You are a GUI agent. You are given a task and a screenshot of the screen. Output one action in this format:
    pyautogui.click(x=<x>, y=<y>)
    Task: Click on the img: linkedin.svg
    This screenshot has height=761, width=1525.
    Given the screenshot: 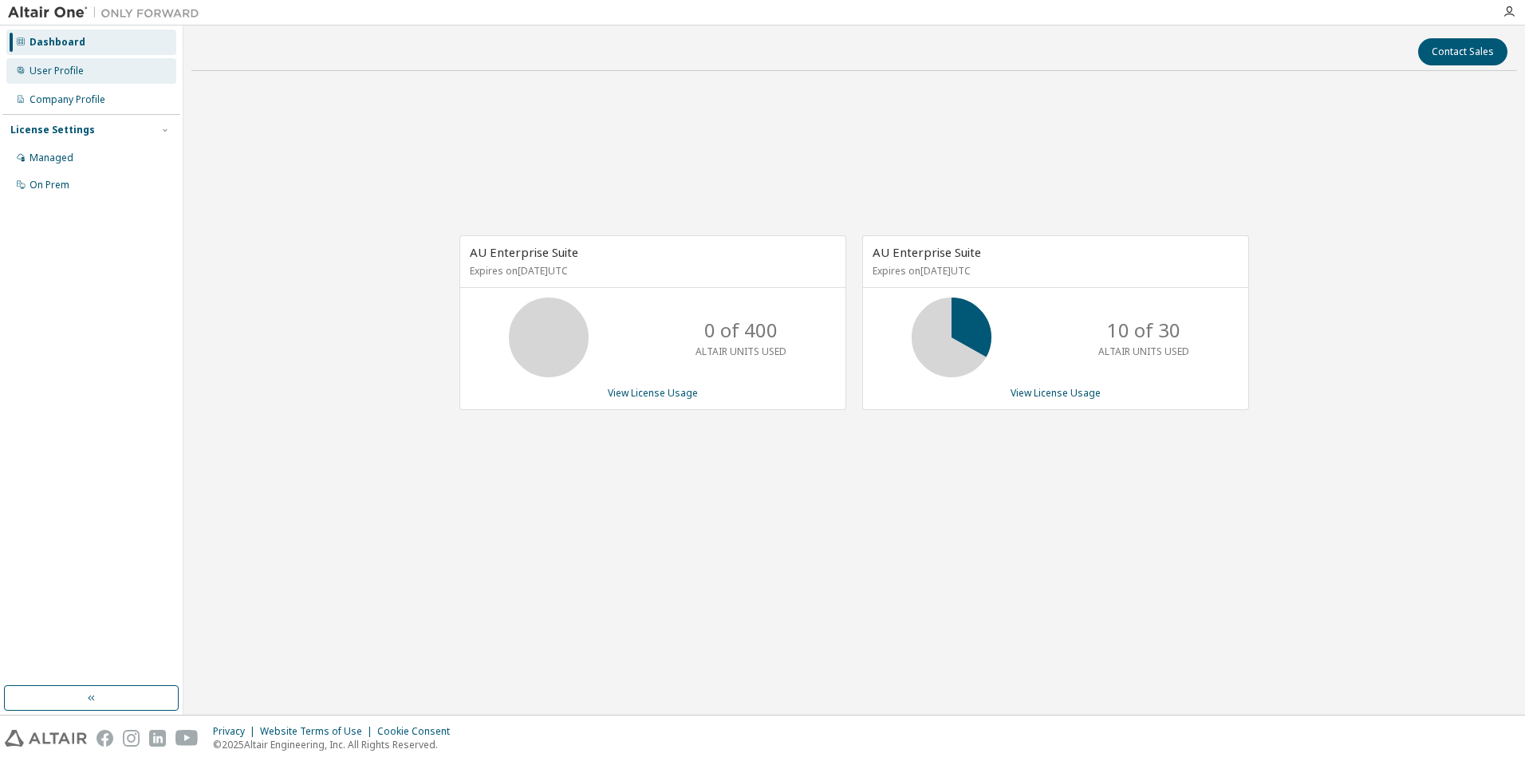 What is the action you would take?
    pyautogui.click(x=157, y=738)
    